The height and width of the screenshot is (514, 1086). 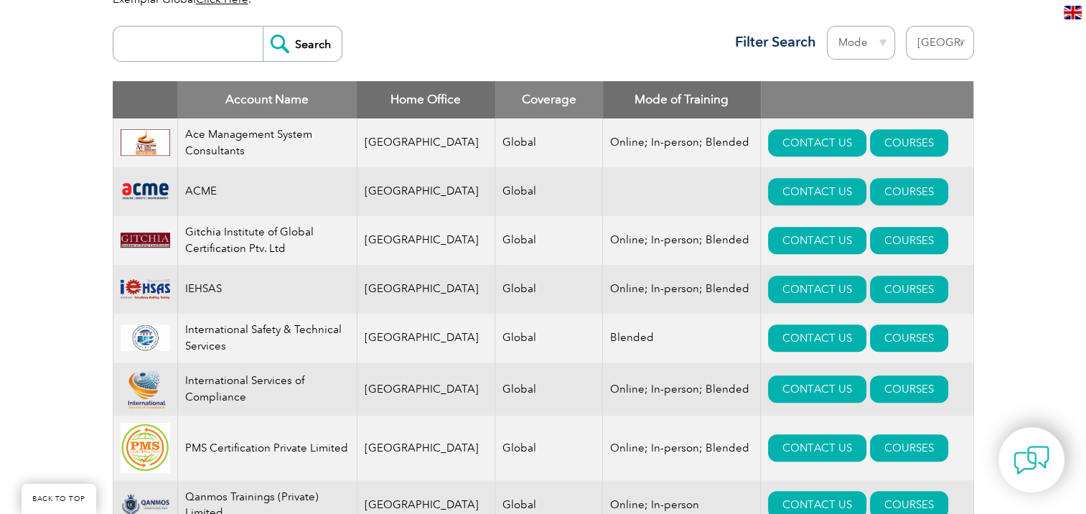 I want to click on a: BACK TO TOP, so click(x=59, y=499).